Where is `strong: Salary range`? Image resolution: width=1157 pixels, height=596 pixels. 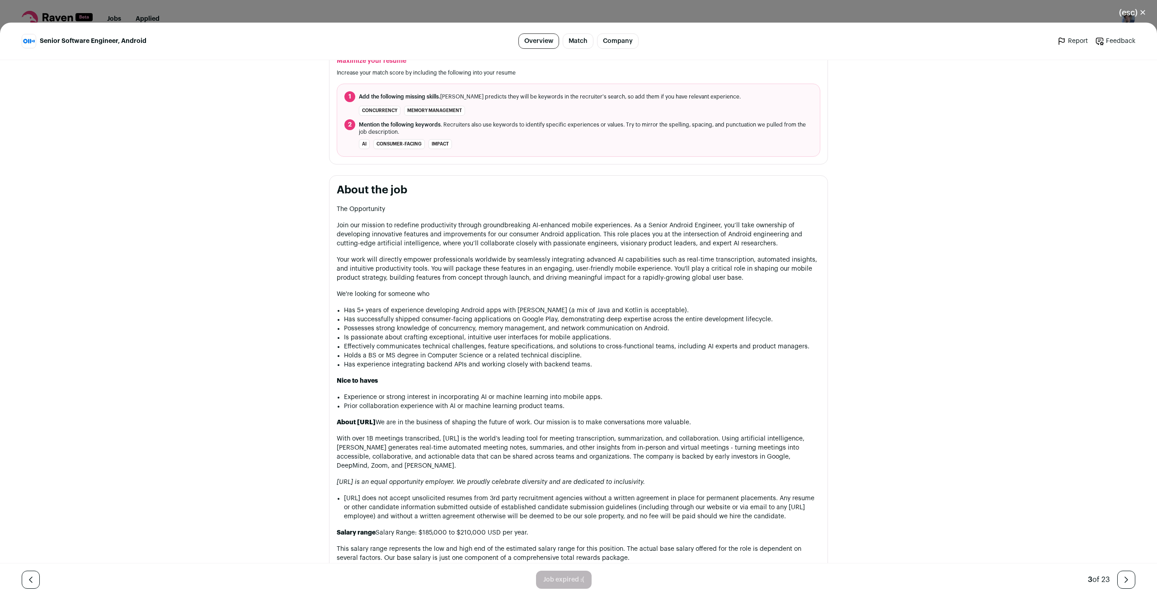 strong: Salary range is located at coordinates (356, 533).